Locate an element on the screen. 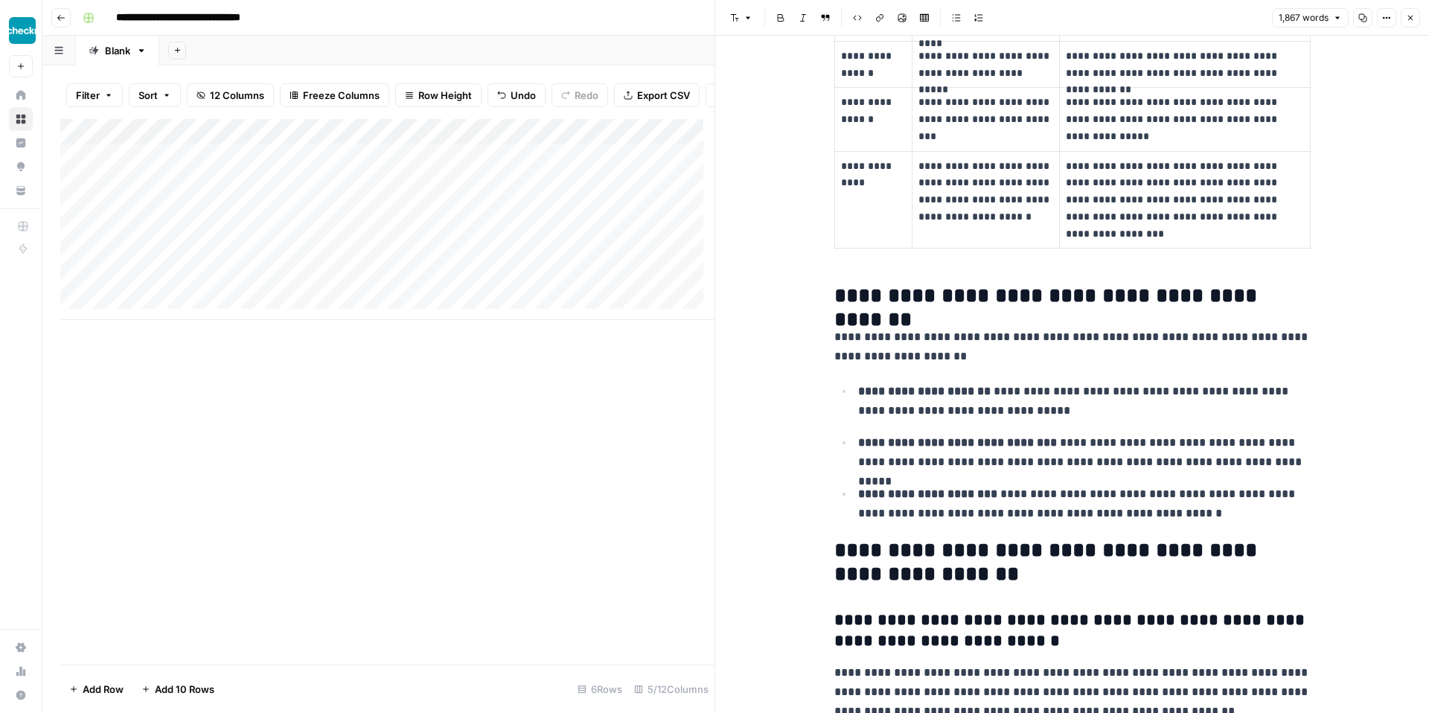 The image size is (1429, 713). button: Help + Support is located at coordinates (21, 695).